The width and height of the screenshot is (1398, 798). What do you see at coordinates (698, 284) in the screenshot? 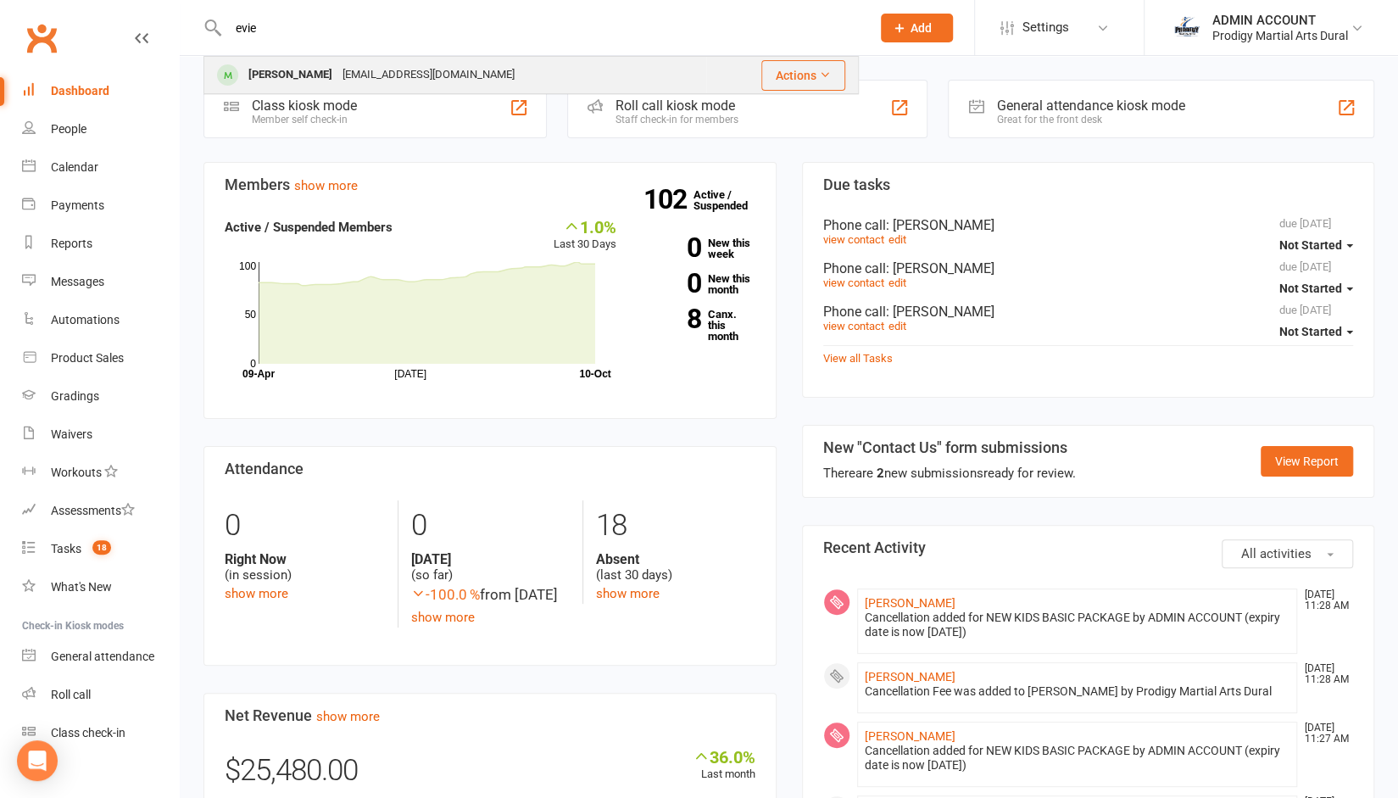
I see `a: 0New this month` at bounding box center [698, 284].